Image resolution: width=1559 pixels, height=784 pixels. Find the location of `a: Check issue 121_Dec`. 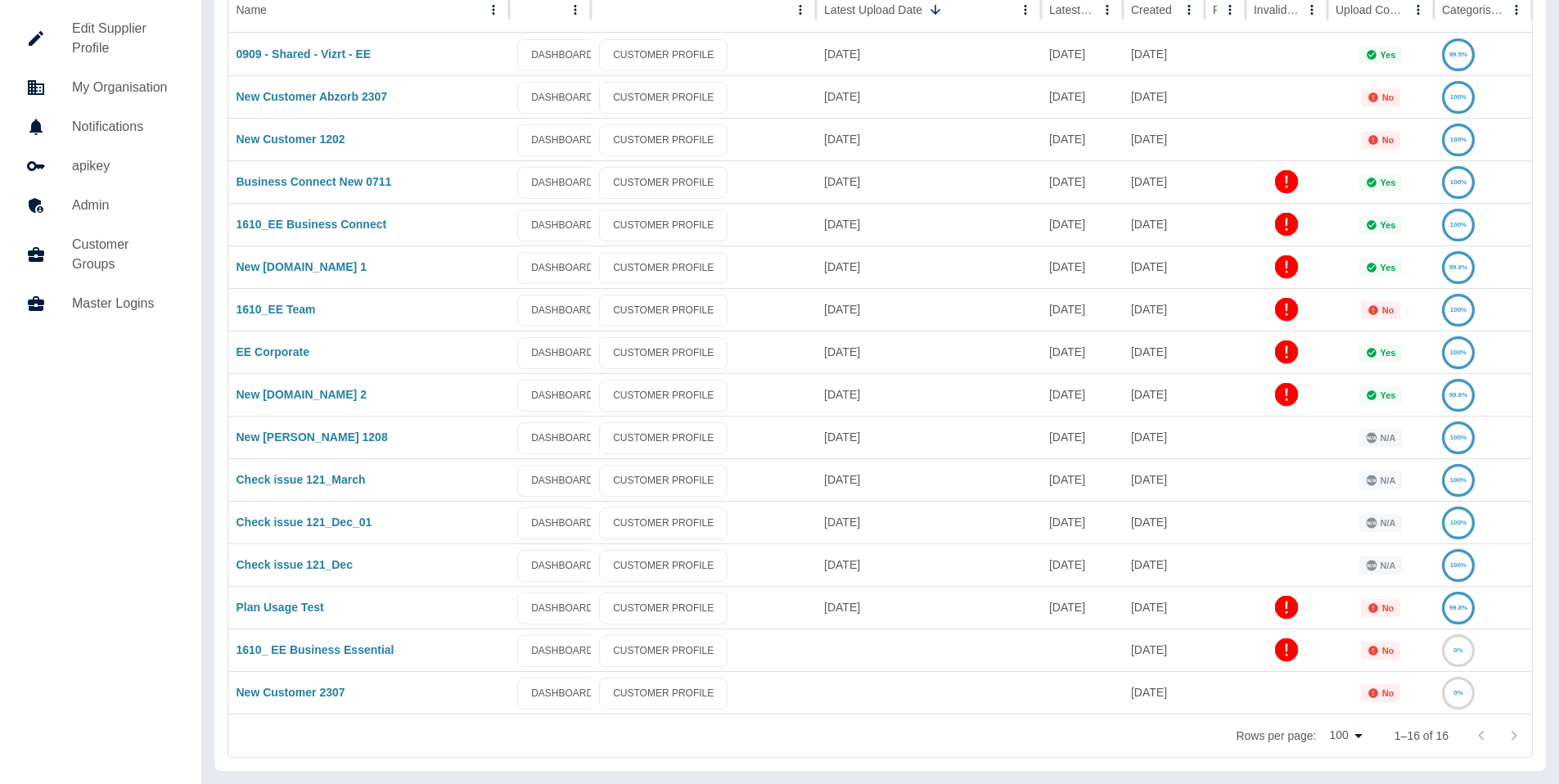

a: Check issue 121_Dec is located at coordinates (295, 564).